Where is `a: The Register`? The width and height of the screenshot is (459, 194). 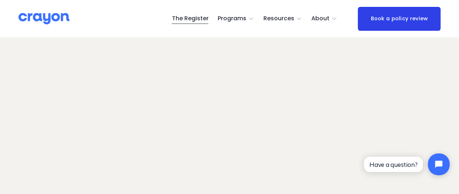 a: The Register is located at coordinates (190, 19).